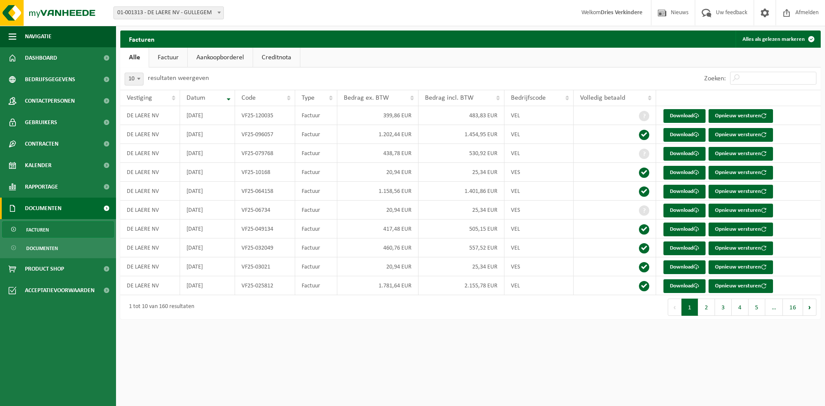 This screenshot has height=406, width=825. Describe the element at coordinates (756, 307) in the screenshot. I see `button: 5` at that location.